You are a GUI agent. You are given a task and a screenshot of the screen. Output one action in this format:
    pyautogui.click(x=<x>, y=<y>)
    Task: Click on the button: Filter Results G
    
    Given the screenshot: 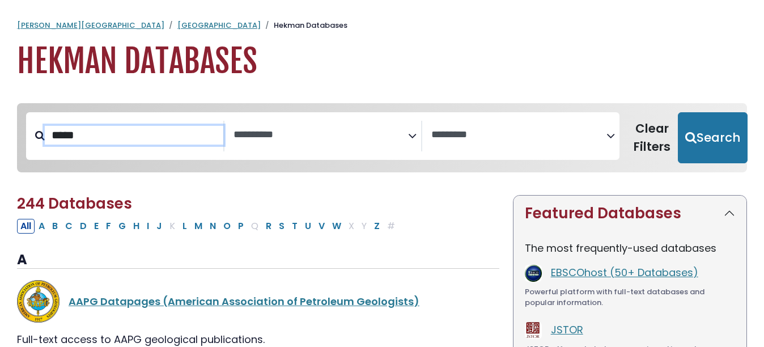 What is the action you would take?
    pyautogui.click(x=122, y=226)
    